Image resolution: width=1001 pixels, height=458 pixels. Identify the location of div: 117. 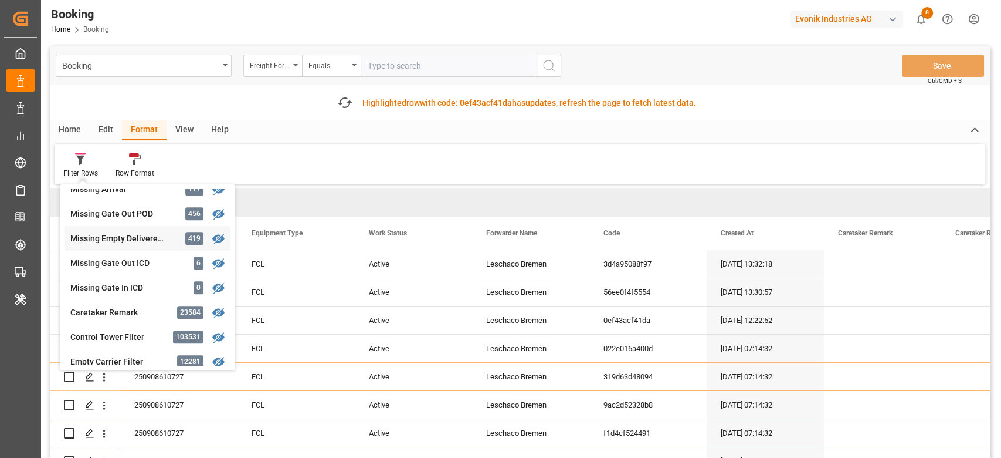
(194, 189).